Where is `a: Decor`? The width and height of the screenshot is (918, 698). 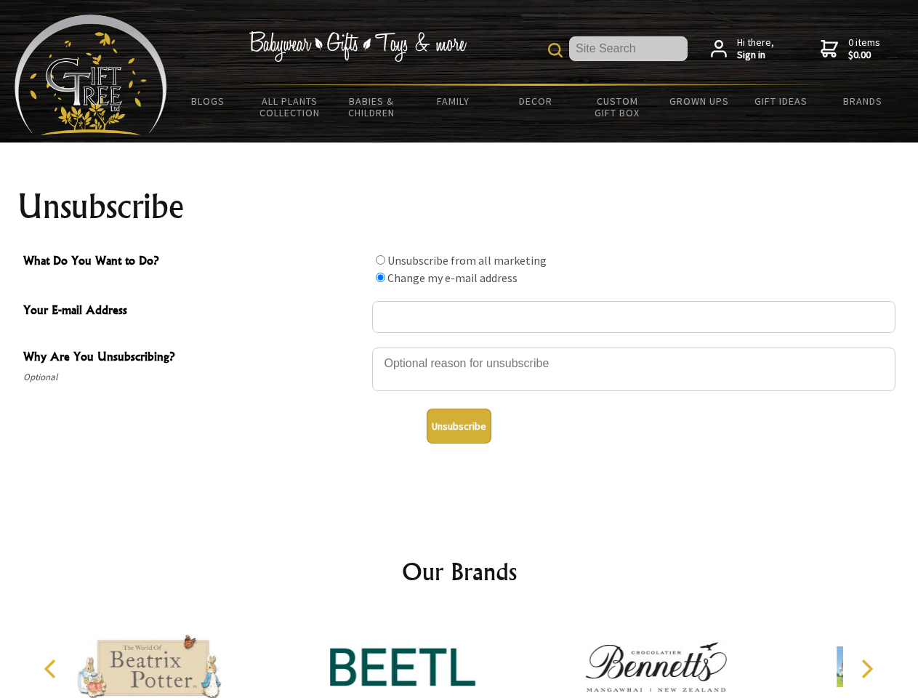
a: Decor is located at coordinates (535, 101).